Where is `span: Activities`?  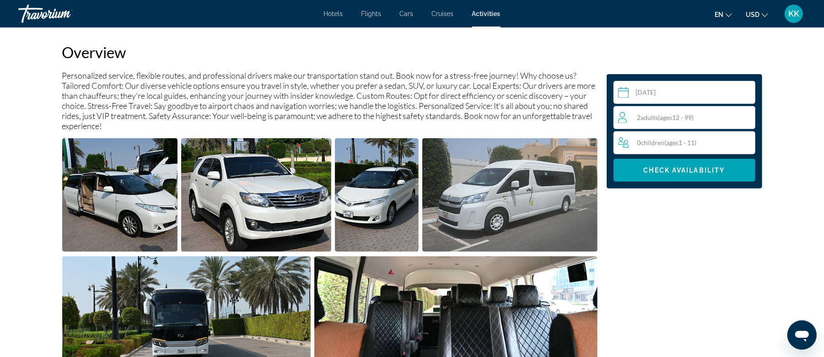
span: Activities is located at coordinates (487, 14).